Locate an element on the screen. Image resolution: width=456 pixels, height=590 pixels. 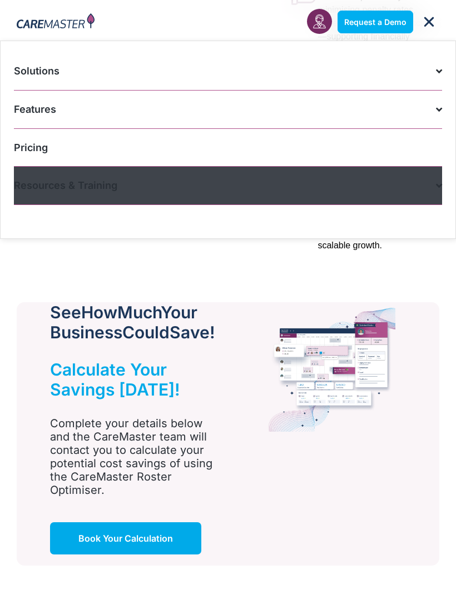
span: Much is located at coordinates (139, 312).